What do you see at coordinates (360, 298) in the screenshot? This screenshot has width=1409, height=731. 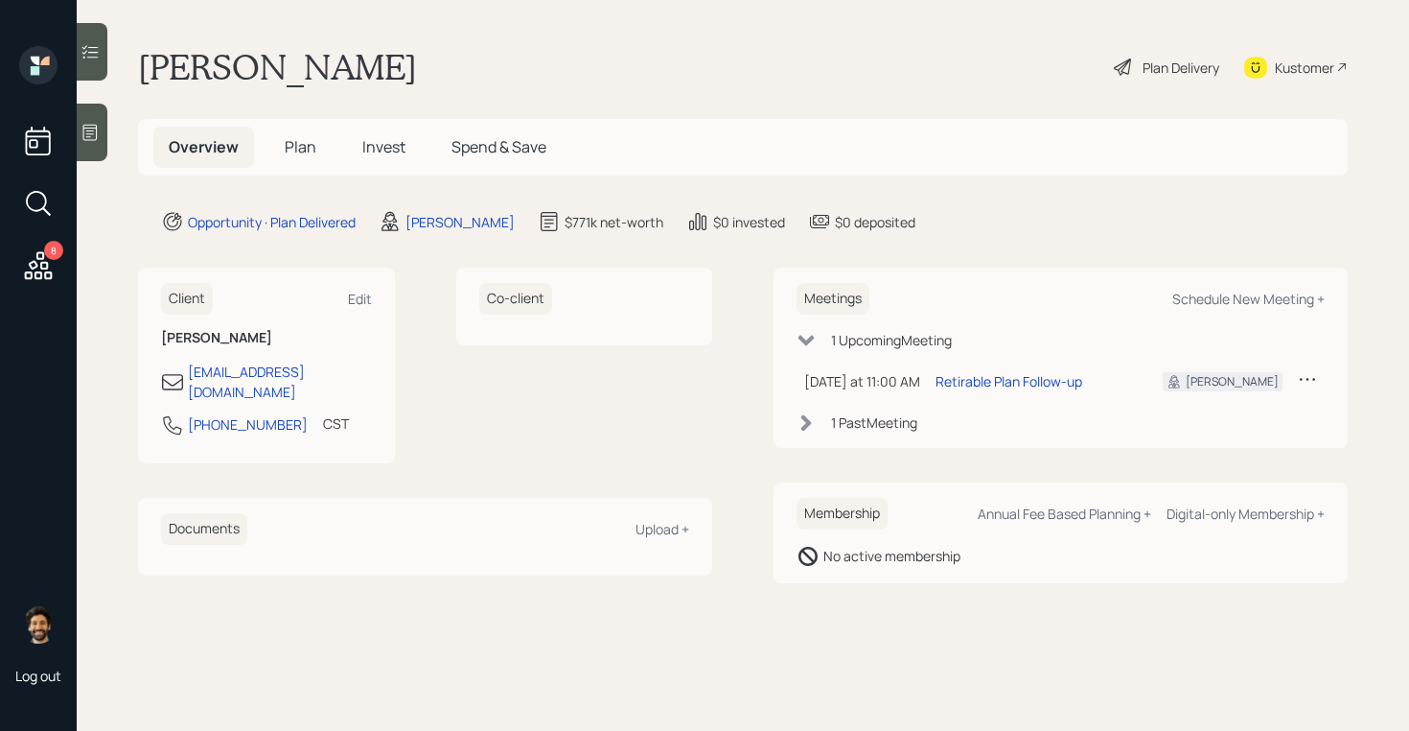 I see `div: Edit` at bounding box center [360, 298].